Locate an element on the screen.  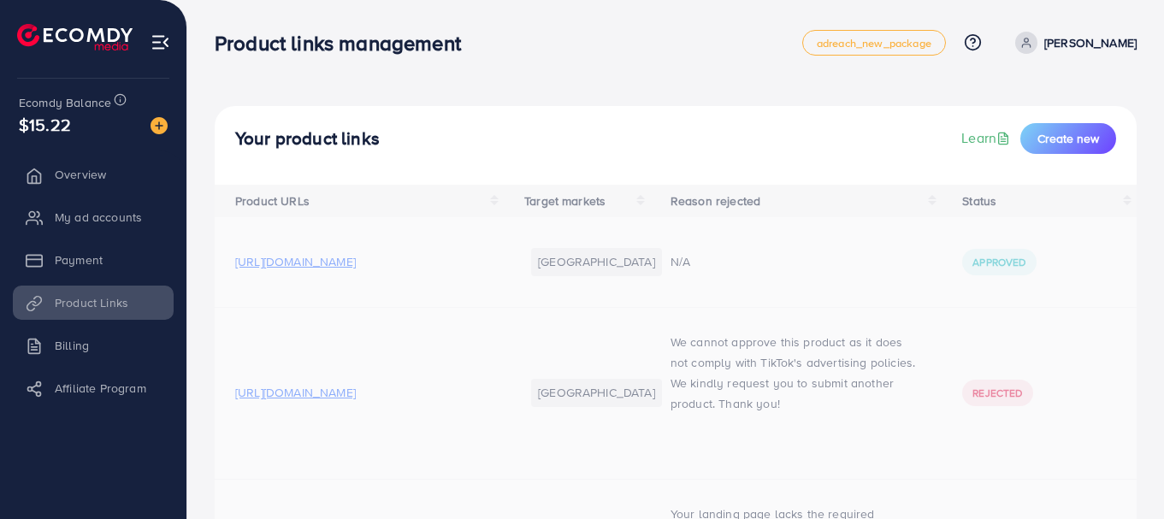
img: menu is located at coordinates (160, 42).